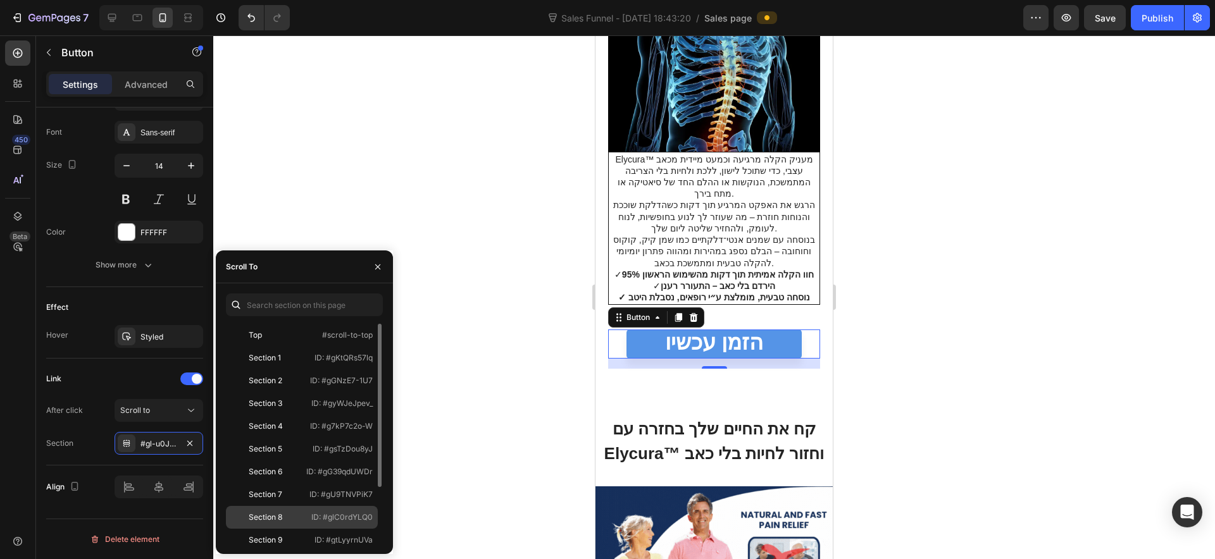 This screenshot has width=1215, height=559. Describe the element at coordinates (65, 411) in the screenshot. I see `div: After click` at that location.